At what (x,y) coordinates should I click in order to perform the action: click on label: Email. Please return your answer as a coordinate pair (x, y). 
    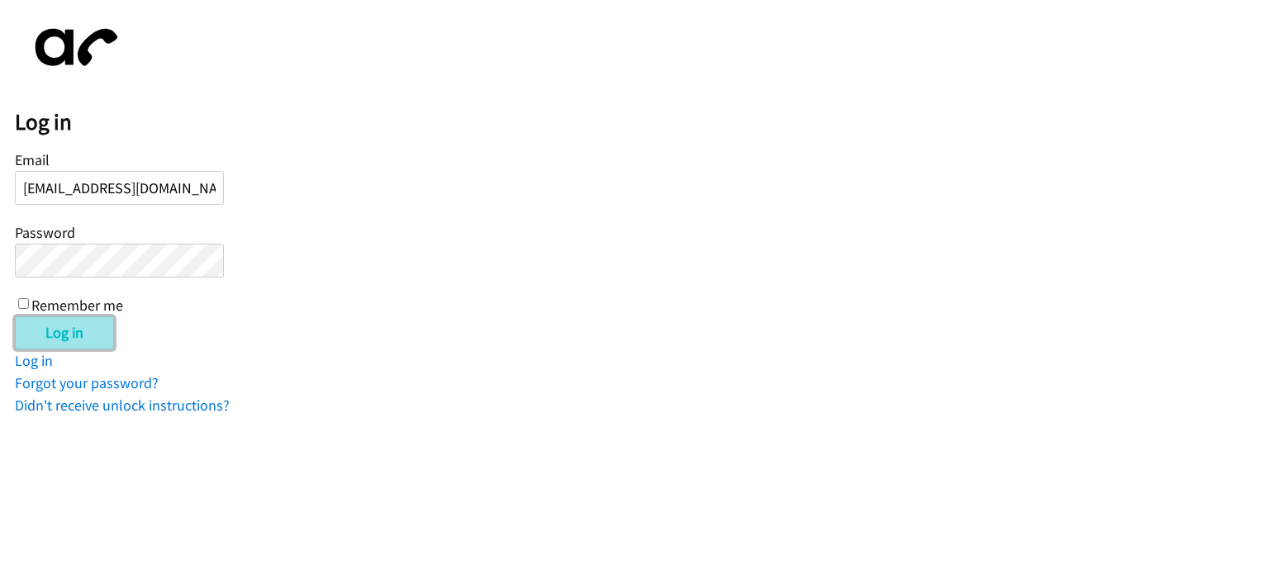
    Looking at the image, I should click on (32, 159).